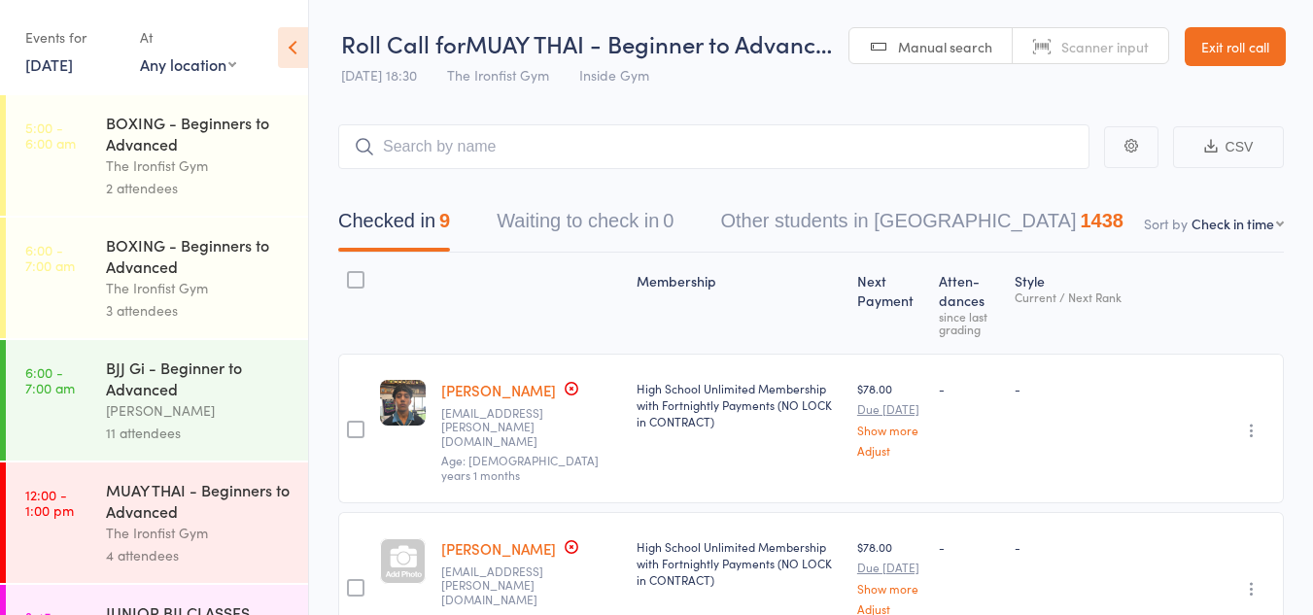  I want to click on button: Waiting to check in0, so click(585, 225).